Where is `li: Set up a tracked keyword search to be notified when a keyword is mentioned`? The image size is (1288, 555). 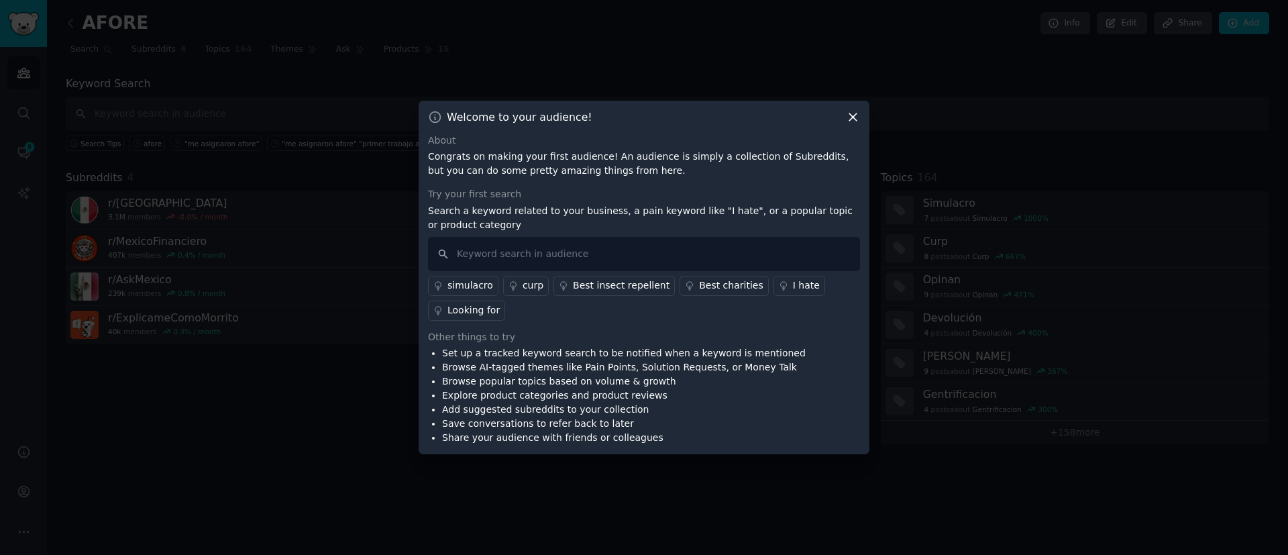 li: Set up a tracked keyword search to be notified when a keyword is mentioned is located at coordinates (624, 353).